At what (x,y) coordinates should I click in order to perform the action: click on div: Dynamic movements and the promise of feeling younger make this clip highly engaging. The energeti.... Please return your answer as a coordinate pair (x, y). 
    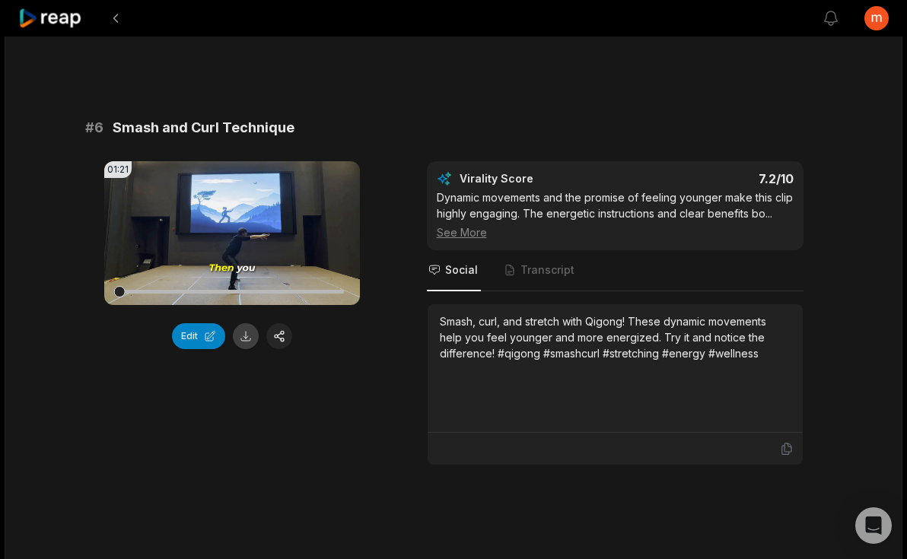
    Looking at the image, I should click on (615, 215).